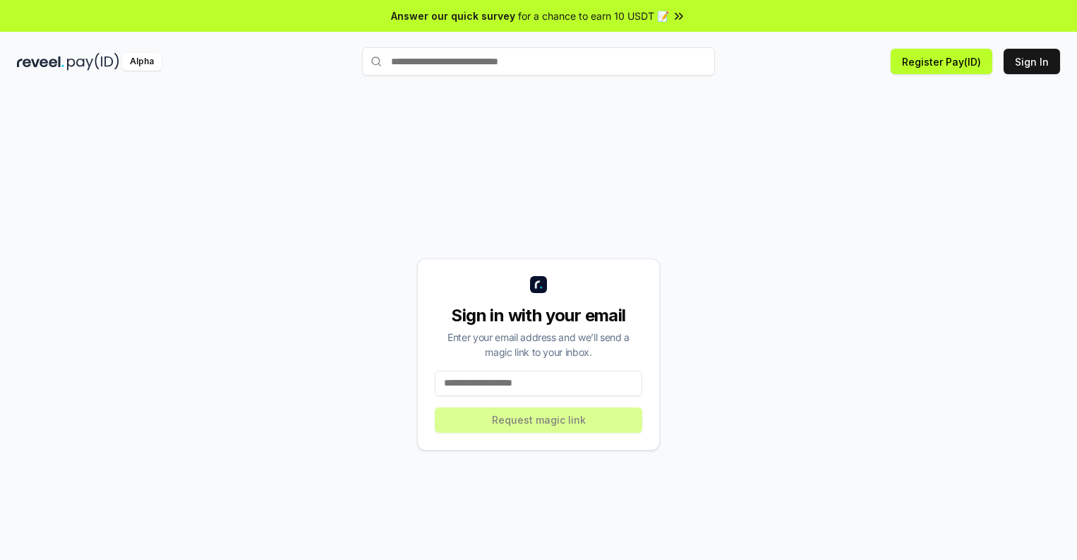  I want to click on img: pay_id, so click(93, 61).